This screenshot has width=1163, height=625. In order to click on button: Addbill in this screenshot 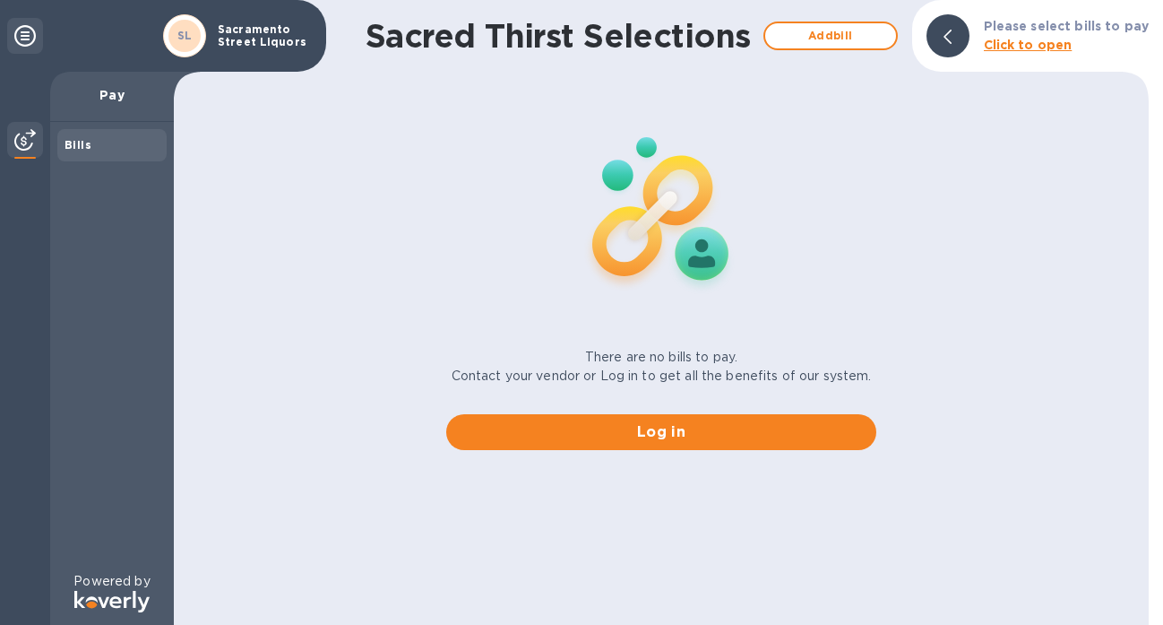, I will do `click(831, 36)`.